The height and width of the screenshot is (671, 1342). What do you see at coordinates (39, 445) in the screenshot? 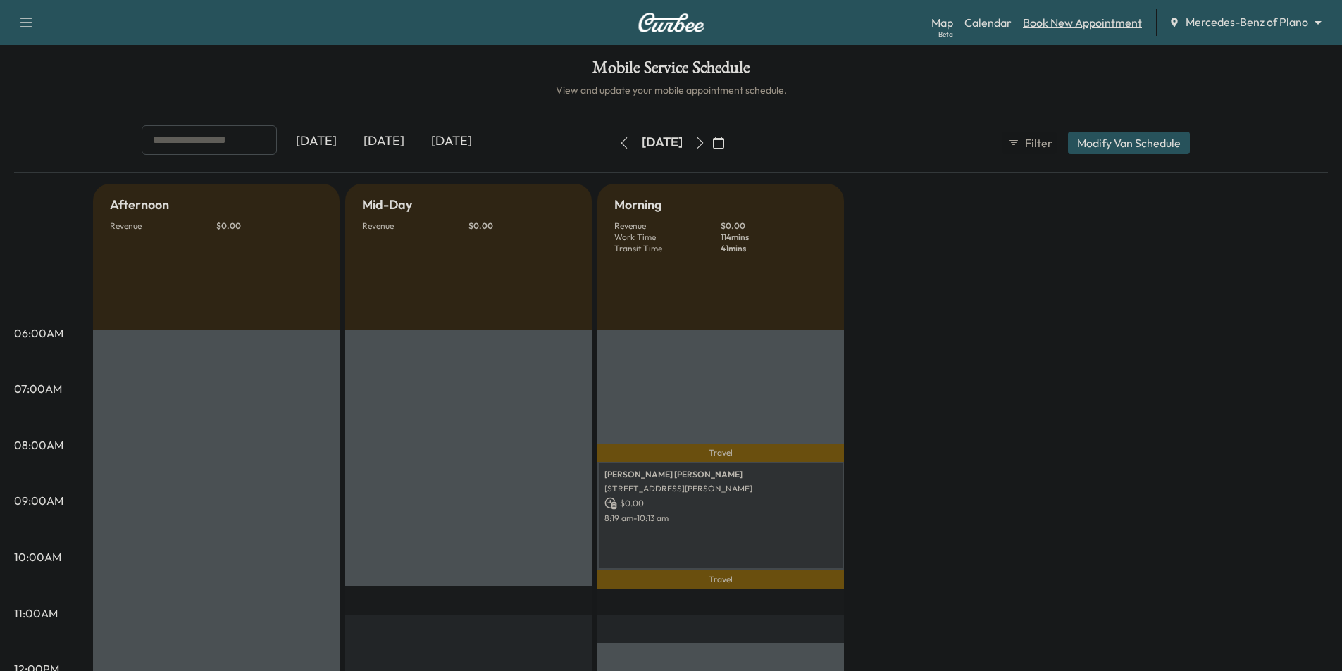
I see `p: 08:00AM` at bounding box center [39, 445].